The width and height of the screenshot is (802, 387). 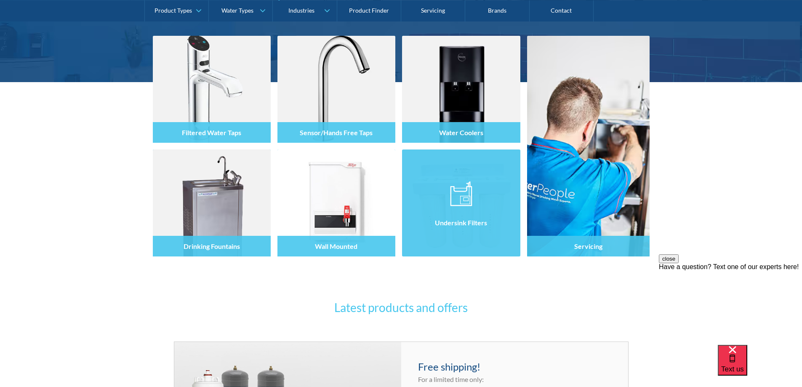 I want to click on div: Industries, so click(x=301, y=10).